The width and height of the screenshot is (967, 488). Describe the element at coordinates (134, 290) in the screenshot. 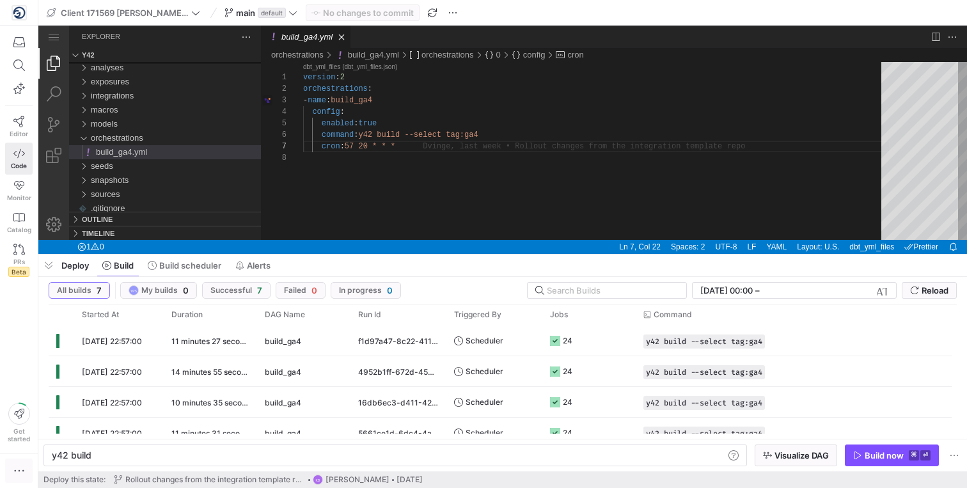

I see `div: YPS` at that location.